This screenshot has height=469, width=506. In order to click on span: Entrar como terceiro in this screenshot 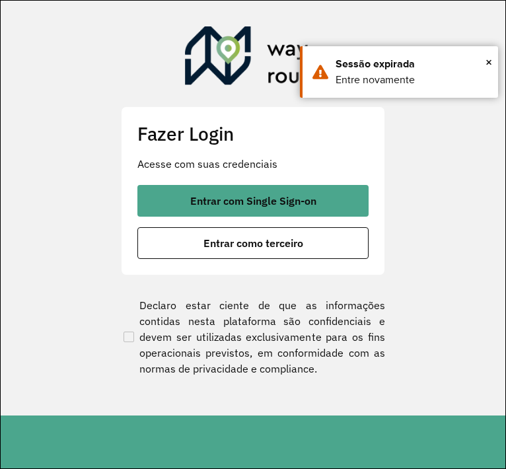, I will do `click(253, 243)`.